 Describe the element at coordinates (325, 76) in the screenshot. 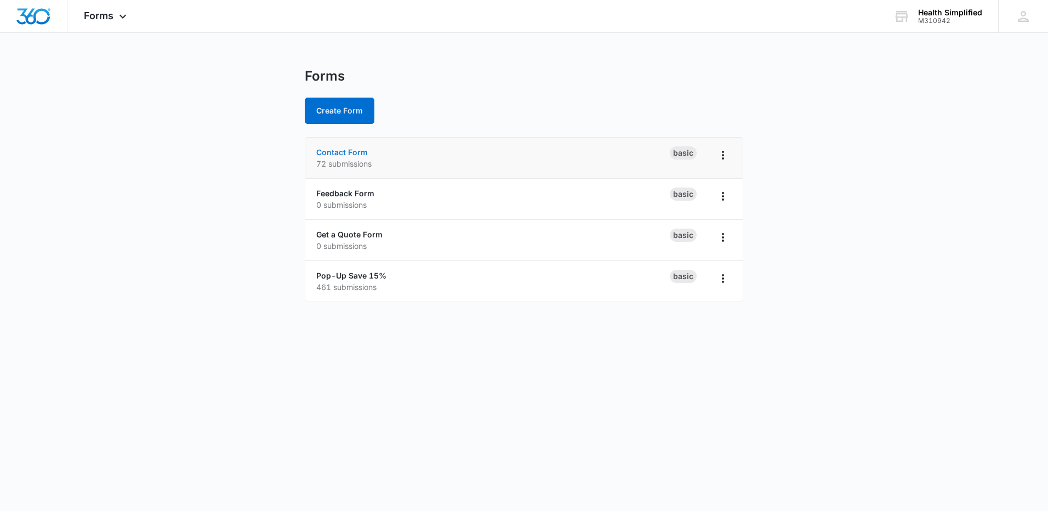

I see `h1: Forms` at that location.